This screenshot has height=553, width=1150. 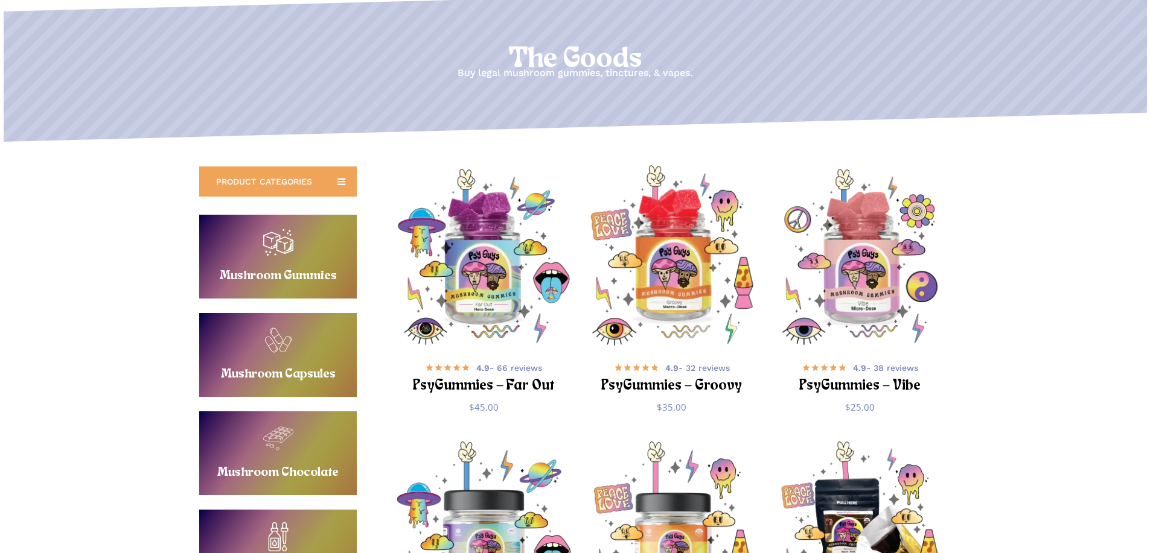 I want to click on bdi: 35.00, so click(x=671, y=407).